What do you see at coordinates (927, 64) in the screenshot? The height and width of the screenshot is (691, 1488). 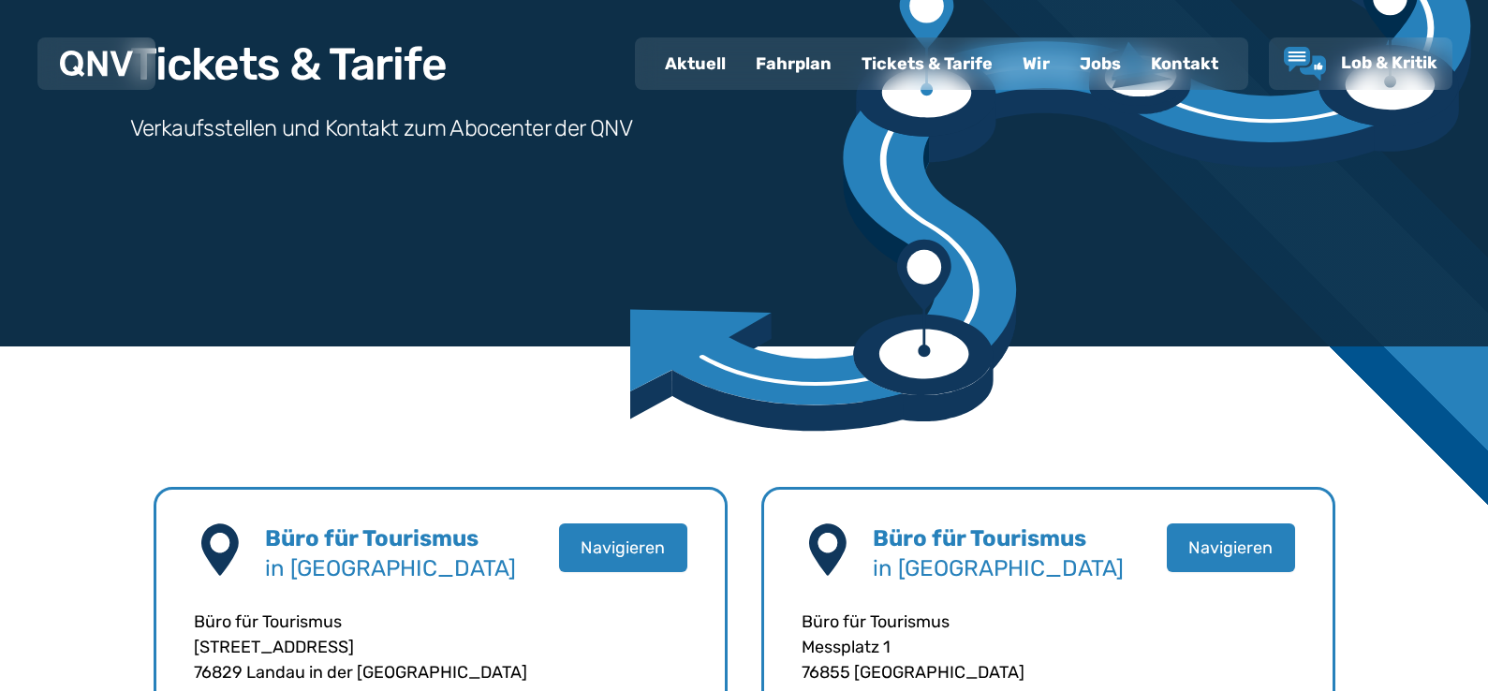 I see `div: Tickets & Tarife` at bounding box center [927, 64].